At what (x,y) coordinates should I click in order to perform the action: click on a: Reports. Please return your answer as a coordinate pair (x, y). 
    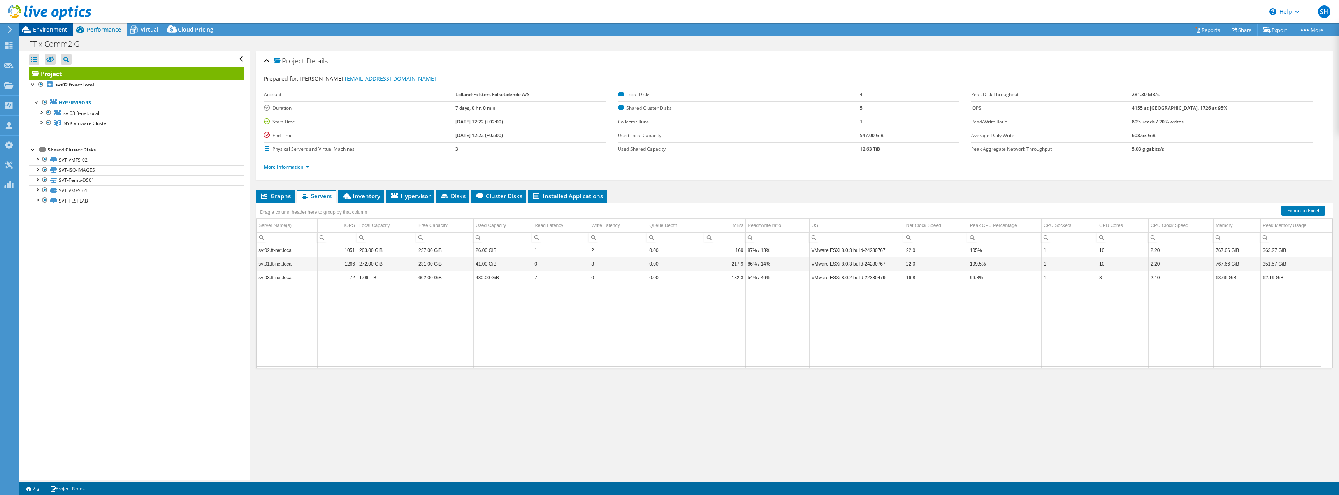
    Looking at the image, I should click on (1207, 30).